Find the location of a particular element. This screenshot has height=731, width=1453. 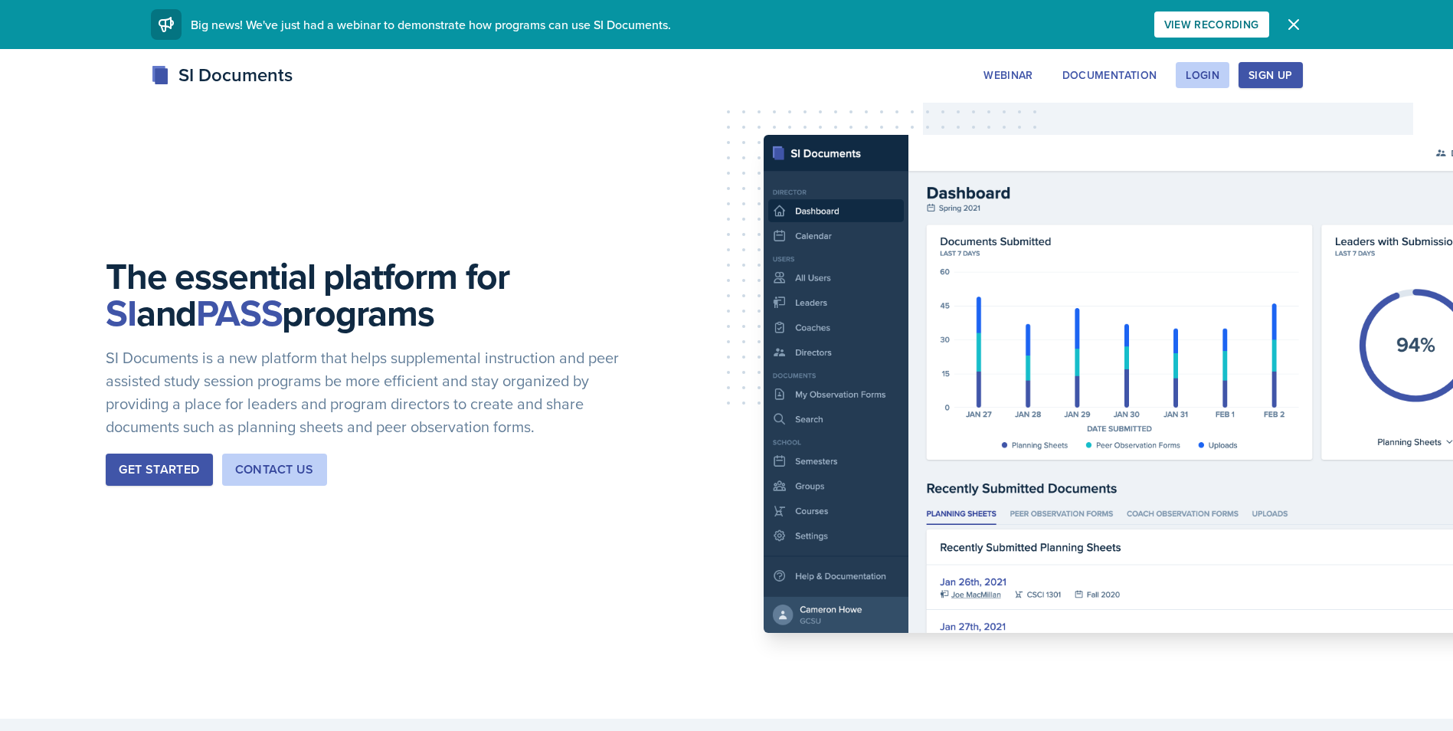

div: Webinar is located at coordinates (1008, 75).